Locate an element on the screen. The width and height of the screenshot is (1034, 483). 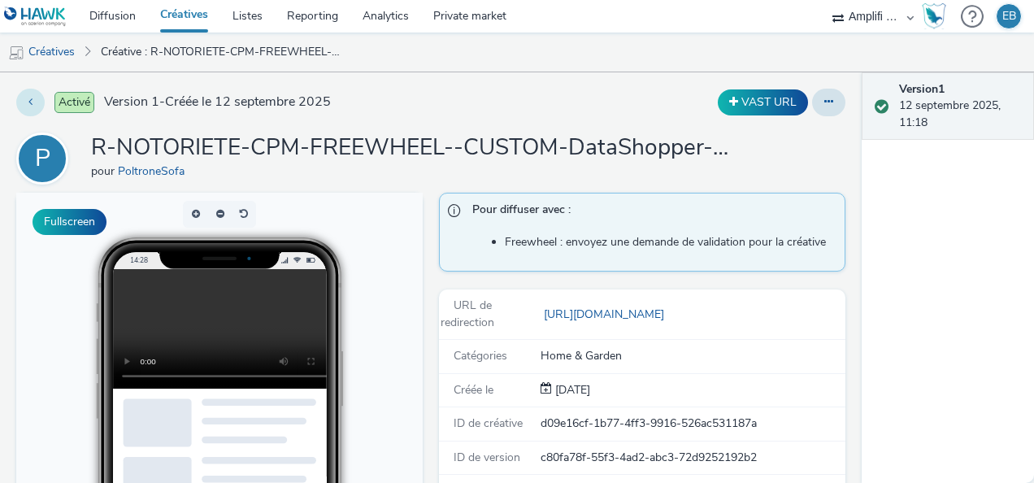
a: PoltroneSofa is located at coordinates (155, 171).